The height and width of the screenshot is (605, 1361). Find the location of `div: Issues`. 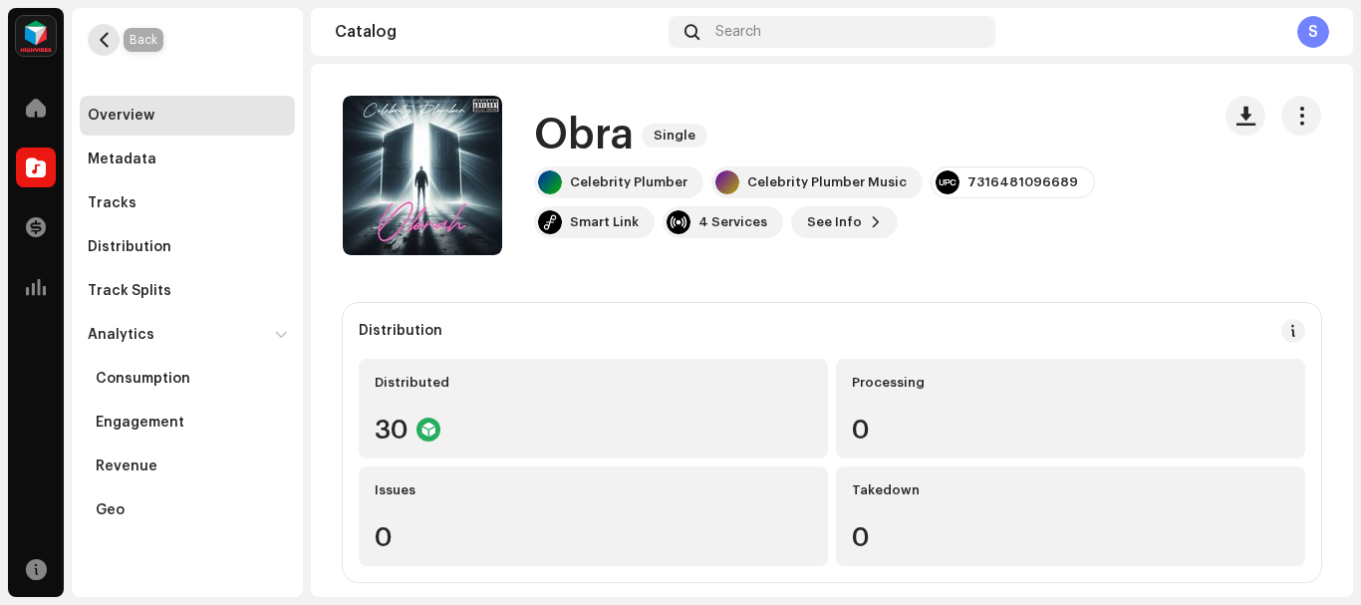

div: Issues is located at coordinates (593, 490).